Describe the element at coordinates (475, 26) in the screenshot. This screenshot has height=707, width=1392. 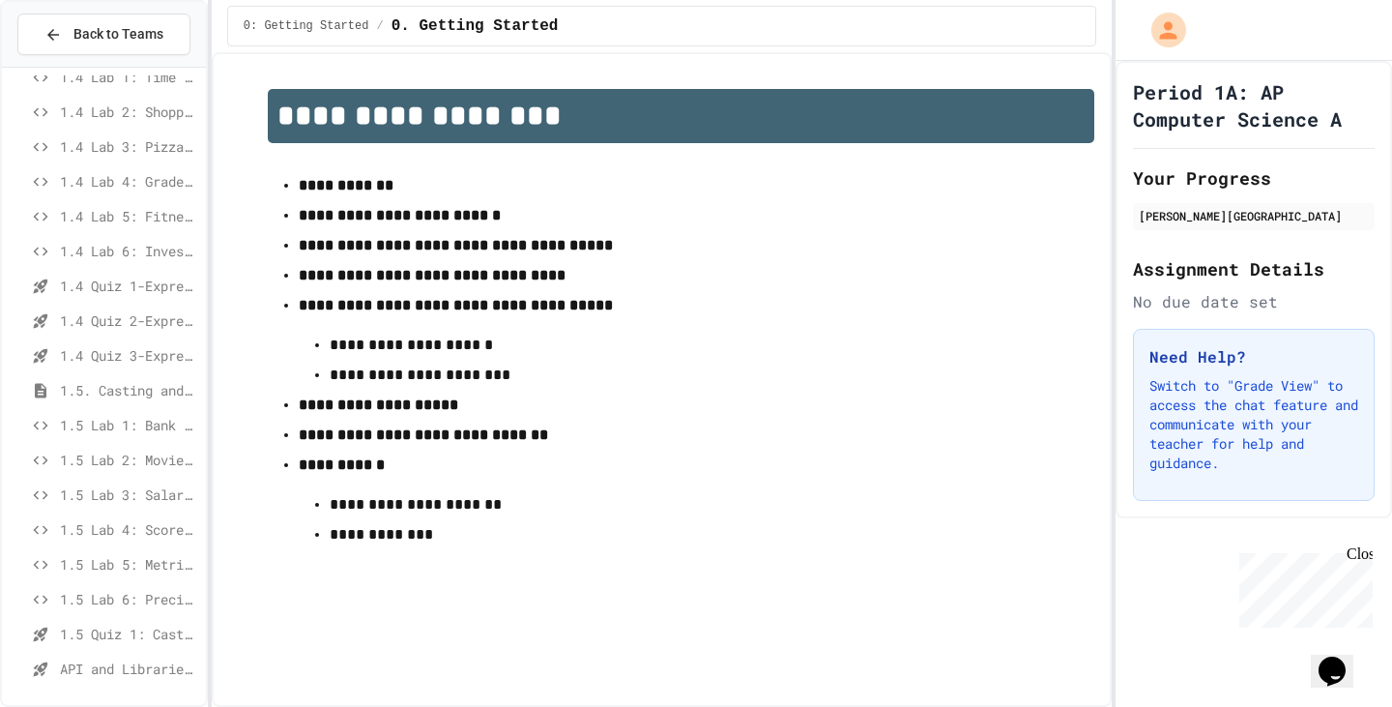
I see `span: 0. Getting Started` at that location.